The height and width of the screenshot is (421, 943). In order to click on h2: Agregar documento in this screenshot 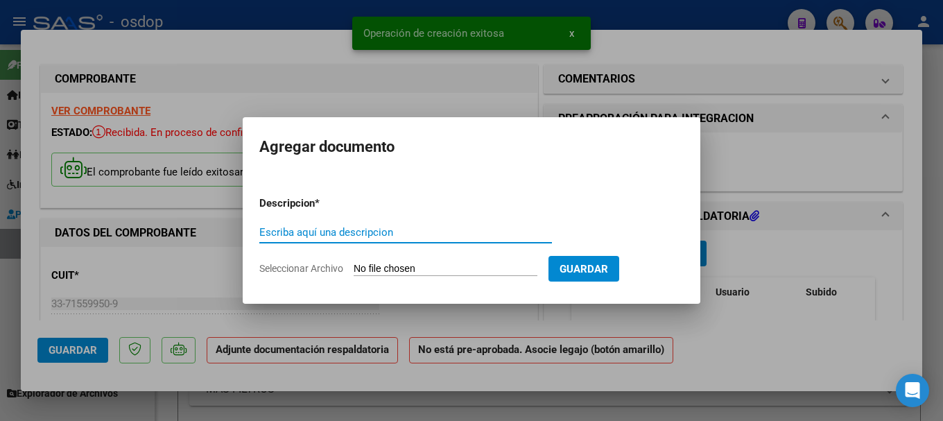, I will do `click(472, 147)`.